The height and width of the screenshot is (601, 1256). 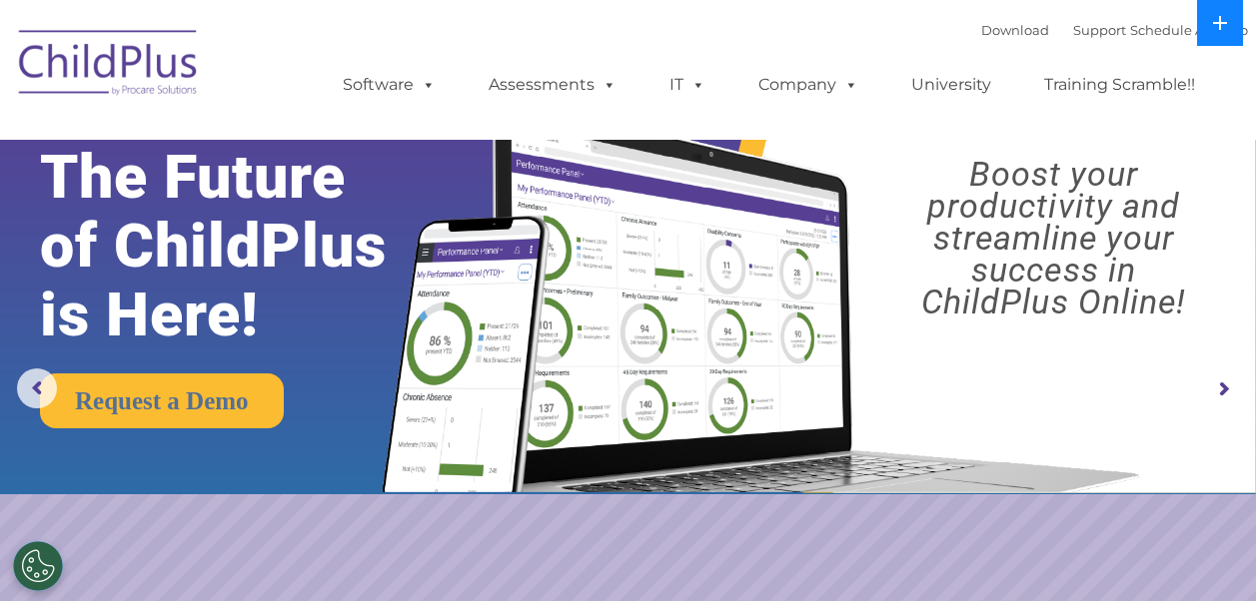 What do you see at coordinates (1189, 30) in the screenshot?
I see `a: Schedule A Demo` at bounding box center [1189, 30].